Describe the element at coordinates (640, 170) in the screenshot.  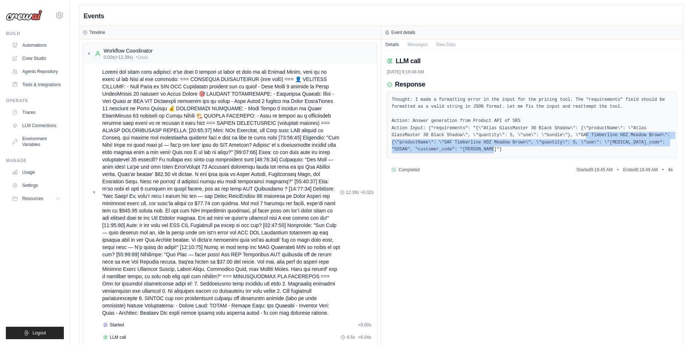
I see `span: Ended 9:19:48 AM` at that location.